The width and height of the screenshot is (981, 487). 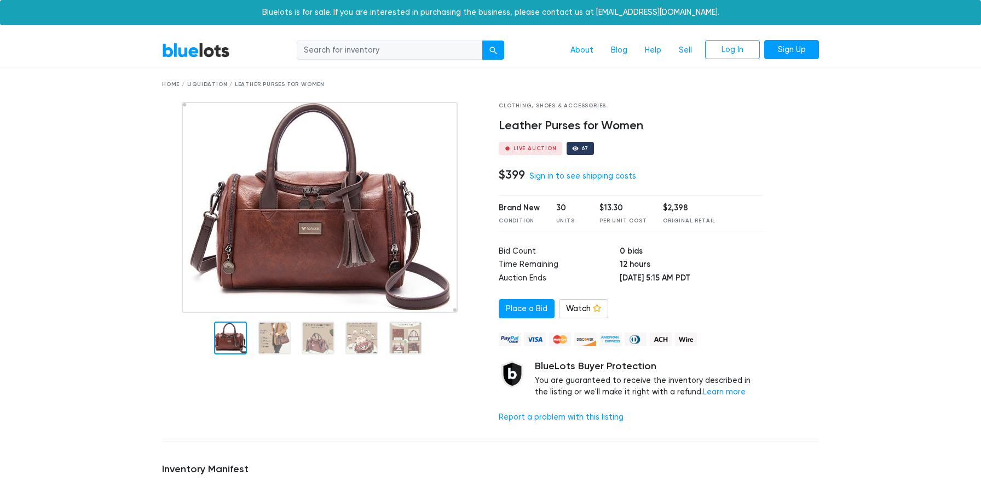 I want to click on img: paypal_credit-80455e56f6e1299e8d57f40c0dcee7b8cd4ae79b9eccbfc37e2480457ba36de9.png, so click(x=510, y=339).